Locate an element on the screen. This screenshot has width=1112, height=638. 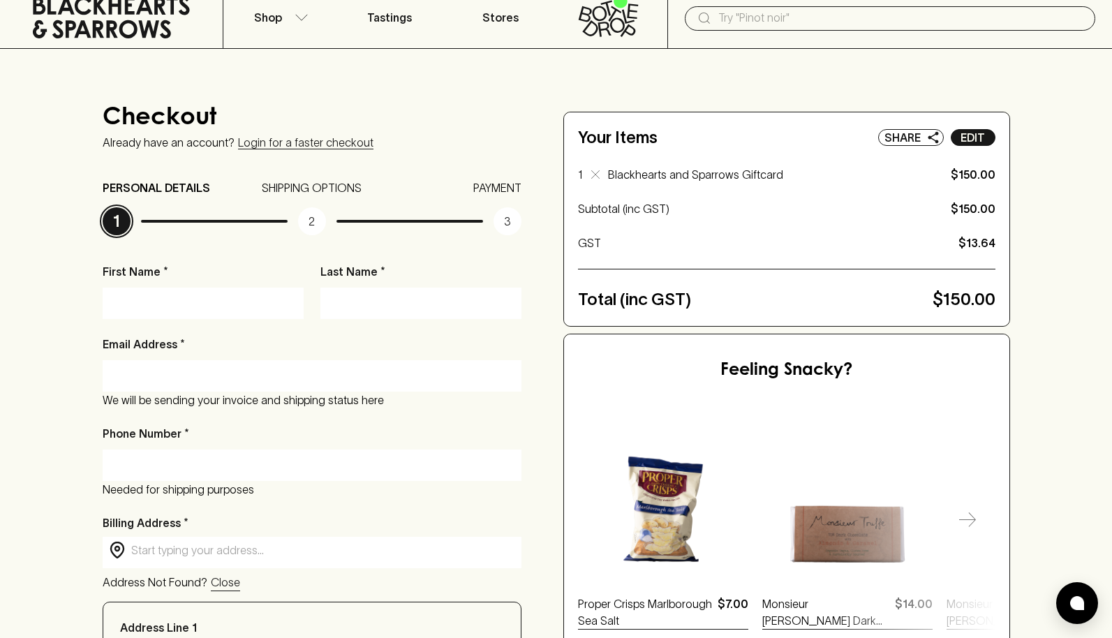
p: Address Not Found? is located at coordinates (155, 582).